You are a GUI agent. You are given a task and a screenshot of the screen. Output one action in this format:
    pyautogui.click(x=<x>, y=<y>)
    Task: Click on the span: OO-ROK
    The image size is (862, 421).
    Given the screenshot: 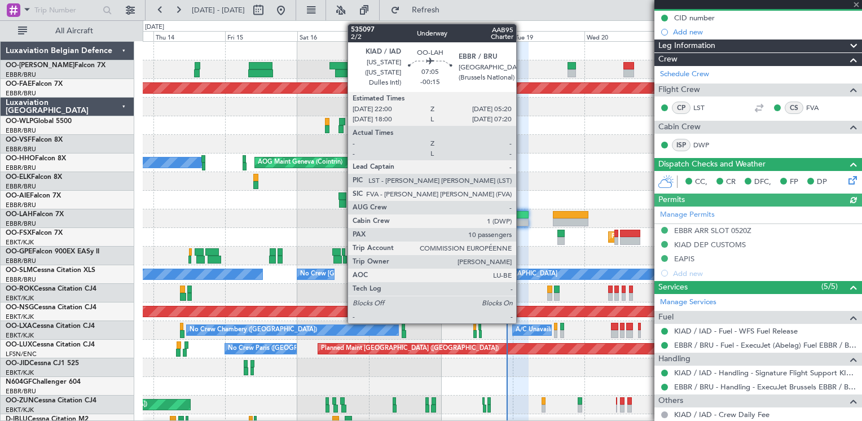 What is the action you would take?
    pyautogui.click(x=20, y=289)
    